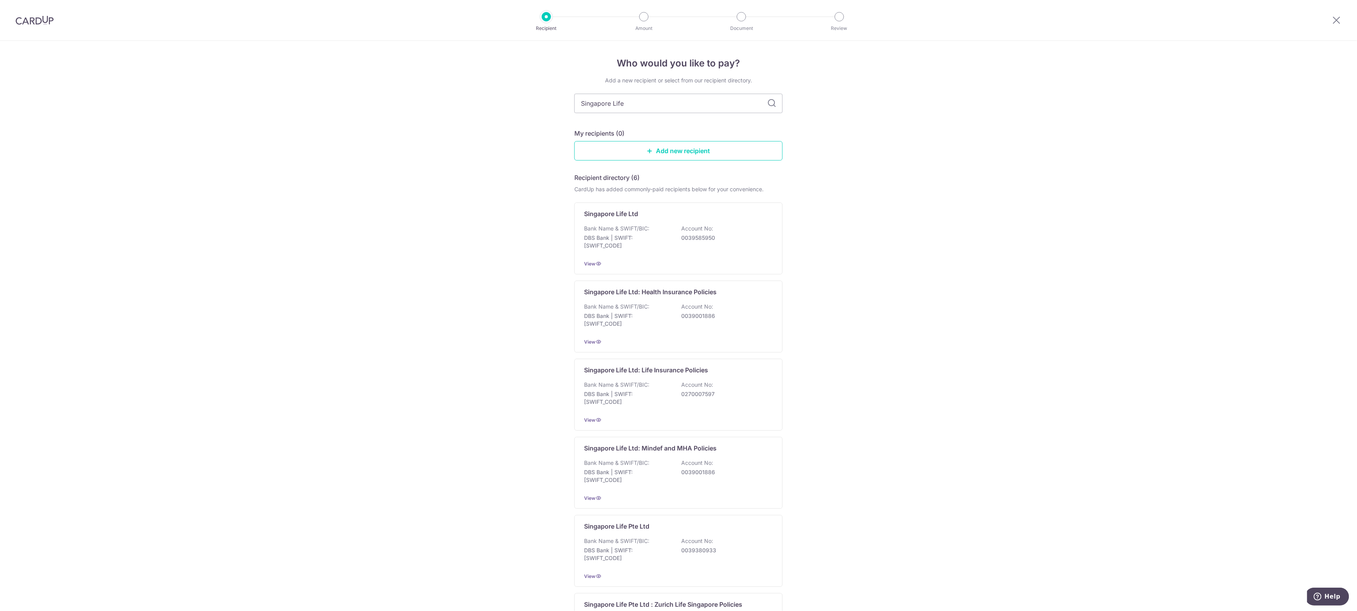 The height and width of the screenshot is (611, 1357). Describe the element at coordinates (663, 604) in the screenshot. I see `p: Singapore Life Pte Ltd : Zurich Life Singapore Policies` at that location.